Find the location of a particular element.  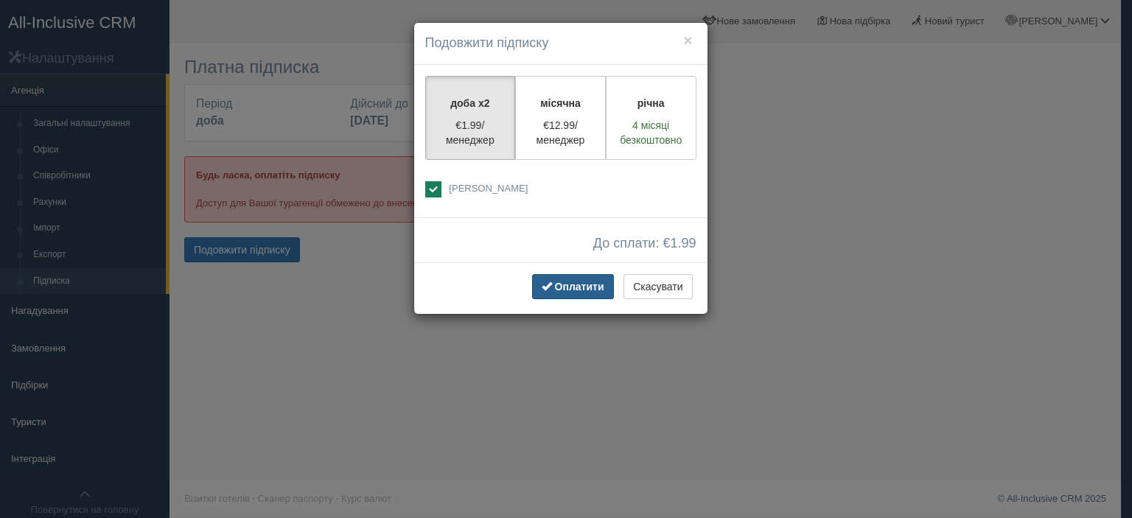

h4: Подовжити підписку is located at coordinates (561, 43).